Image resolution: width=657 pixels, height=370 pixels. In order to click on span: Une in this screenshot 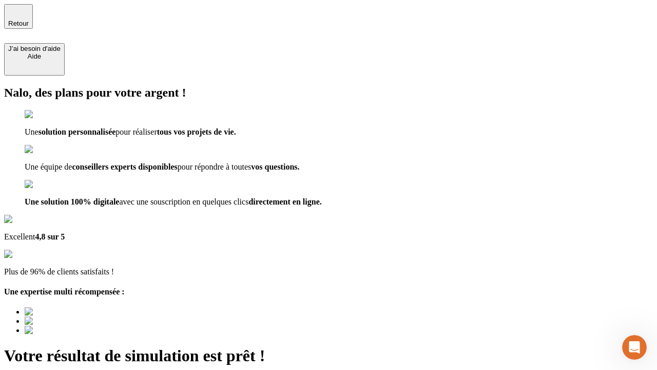, I will do `click(31, 131)`.